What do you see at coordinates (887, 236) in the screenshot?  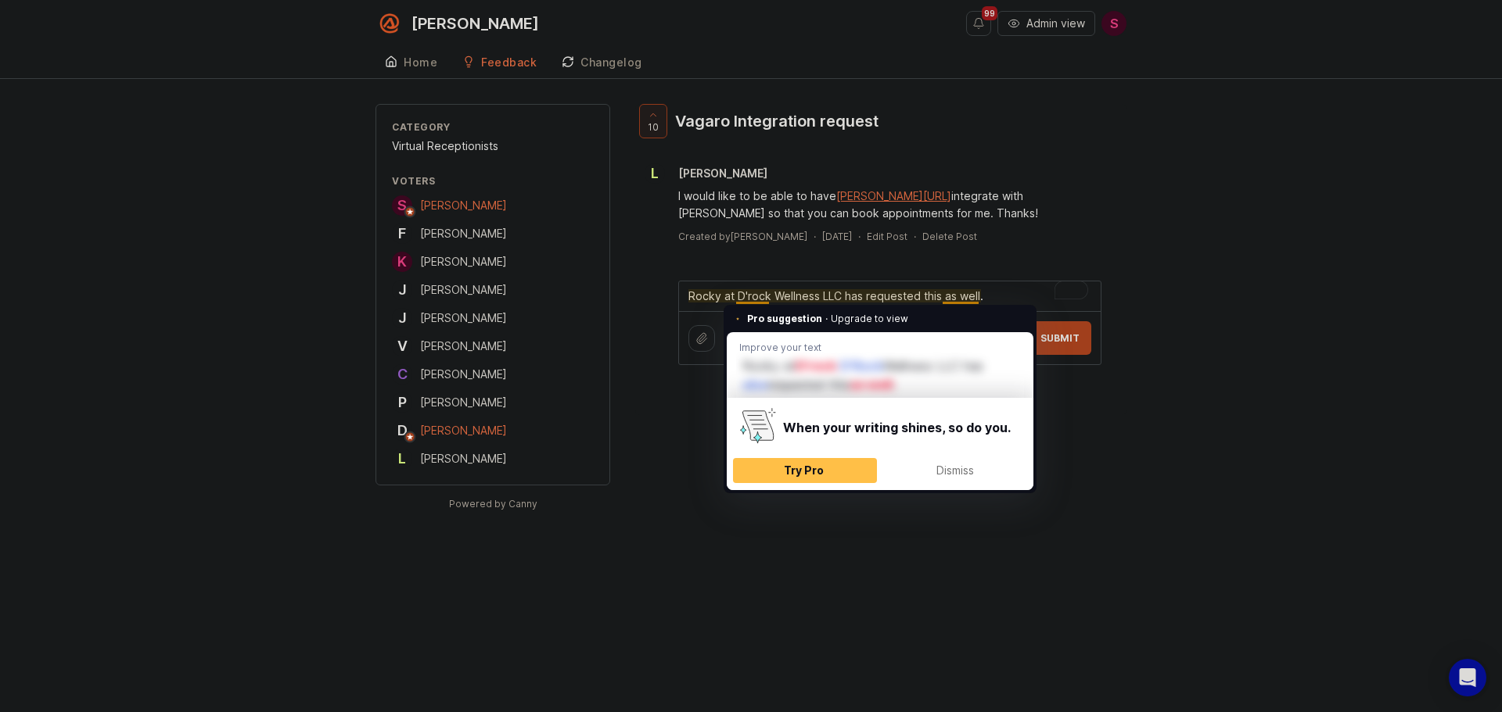 I see `div: Edit Post` at bounding box center [887, 236].